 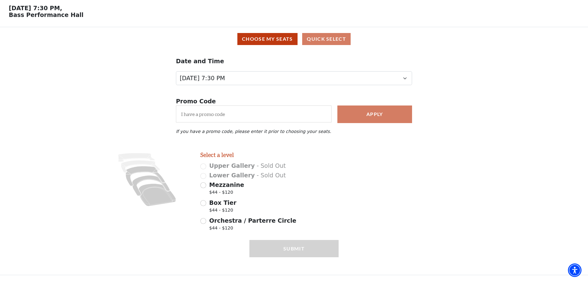 I want to click on span: Mezzanine, so click(x=226, y=185).